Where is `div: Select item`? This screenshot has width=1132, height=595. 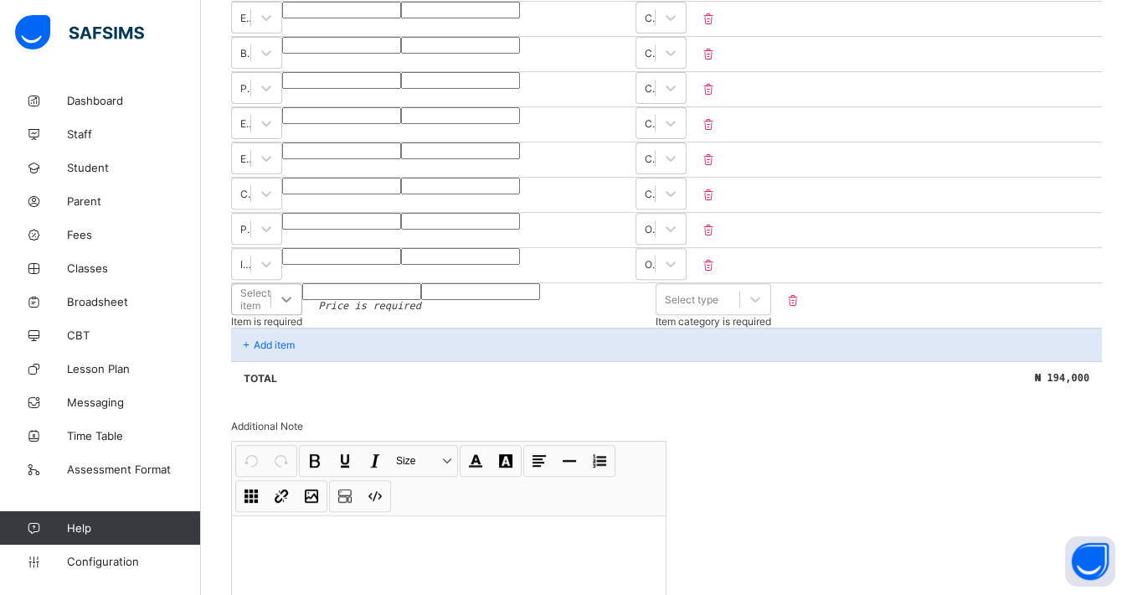 div: Select item is located at coordinates (255, 299).